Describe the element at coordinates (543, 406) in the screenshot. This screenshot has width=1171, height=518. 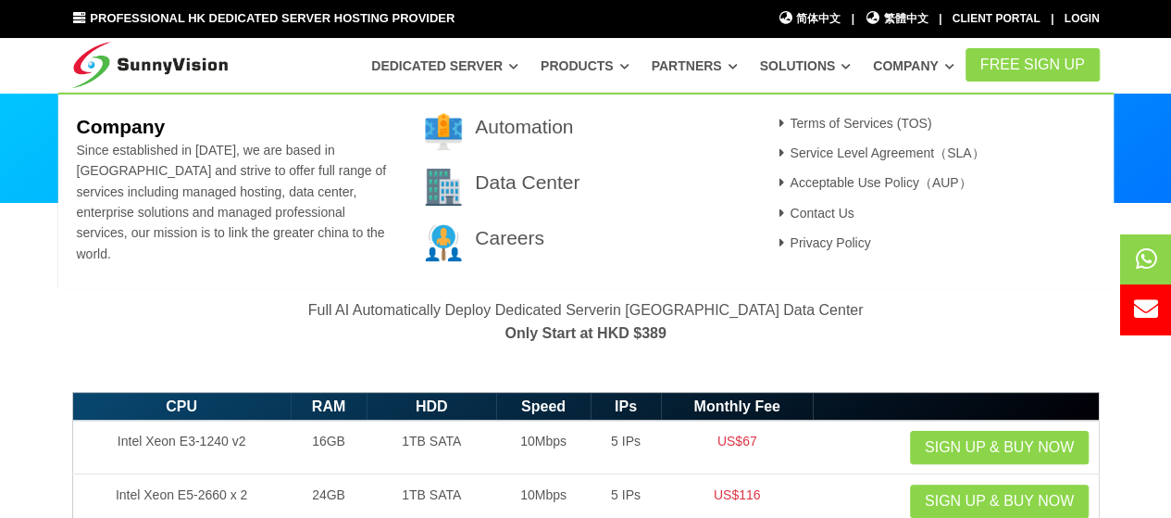
I see `th: Speed` at that location.